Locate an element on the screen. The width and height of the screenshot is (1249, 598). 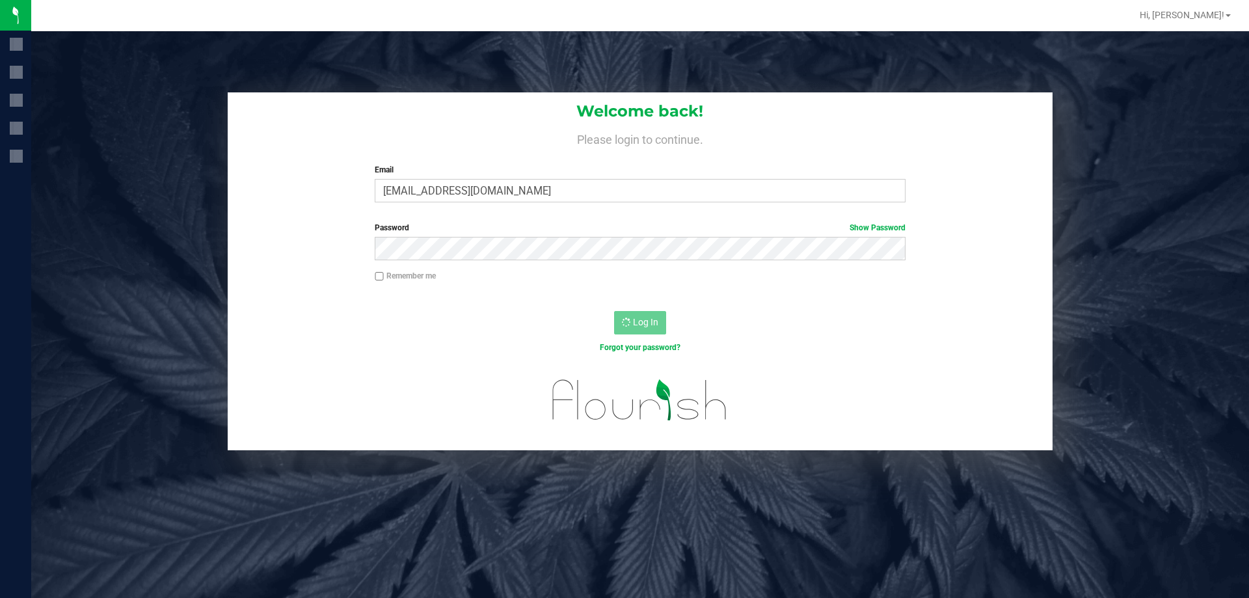
span: Password is located at coordinates (392, 228).